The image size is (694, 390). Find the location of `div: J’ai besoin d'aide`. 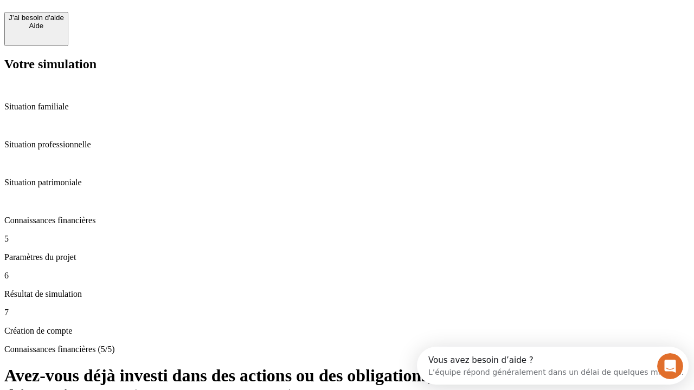

div: J’ai besoin d'aide is located at coordinates (36, 17).